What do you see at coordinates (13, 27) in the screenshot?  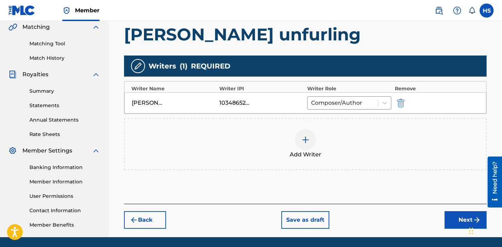 I see `img: Matching` at bounding box center [13, 27].